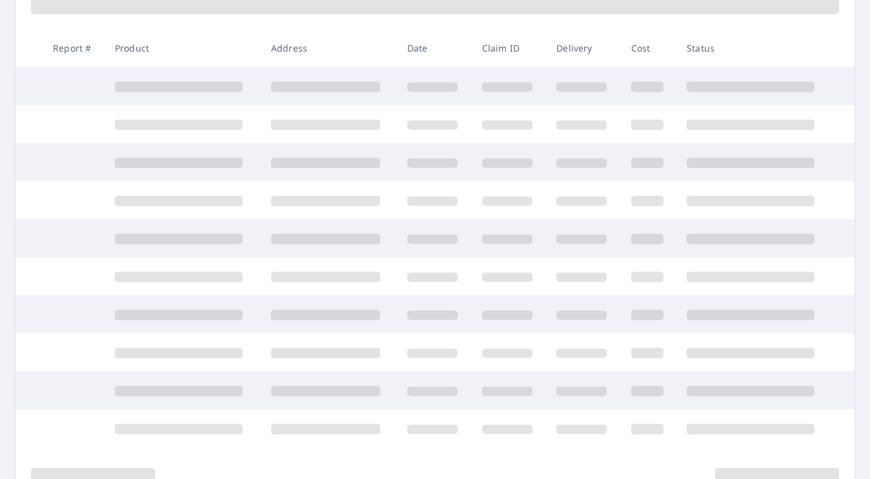 This screenshot has height=479, width=870. I want to click on th: Delivery, so click(583, 48).